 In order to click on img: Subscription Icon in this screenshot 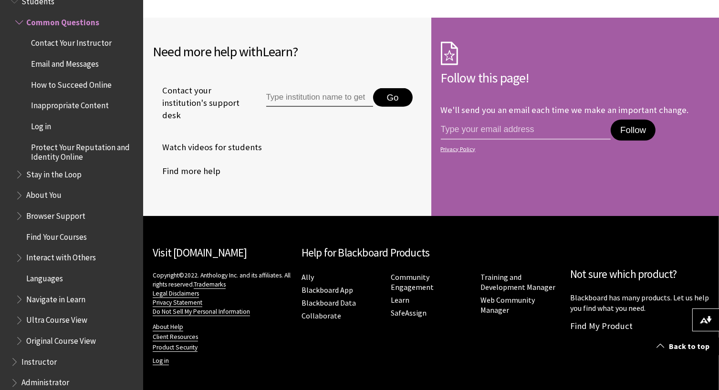, I will do `click(449, 53)`.